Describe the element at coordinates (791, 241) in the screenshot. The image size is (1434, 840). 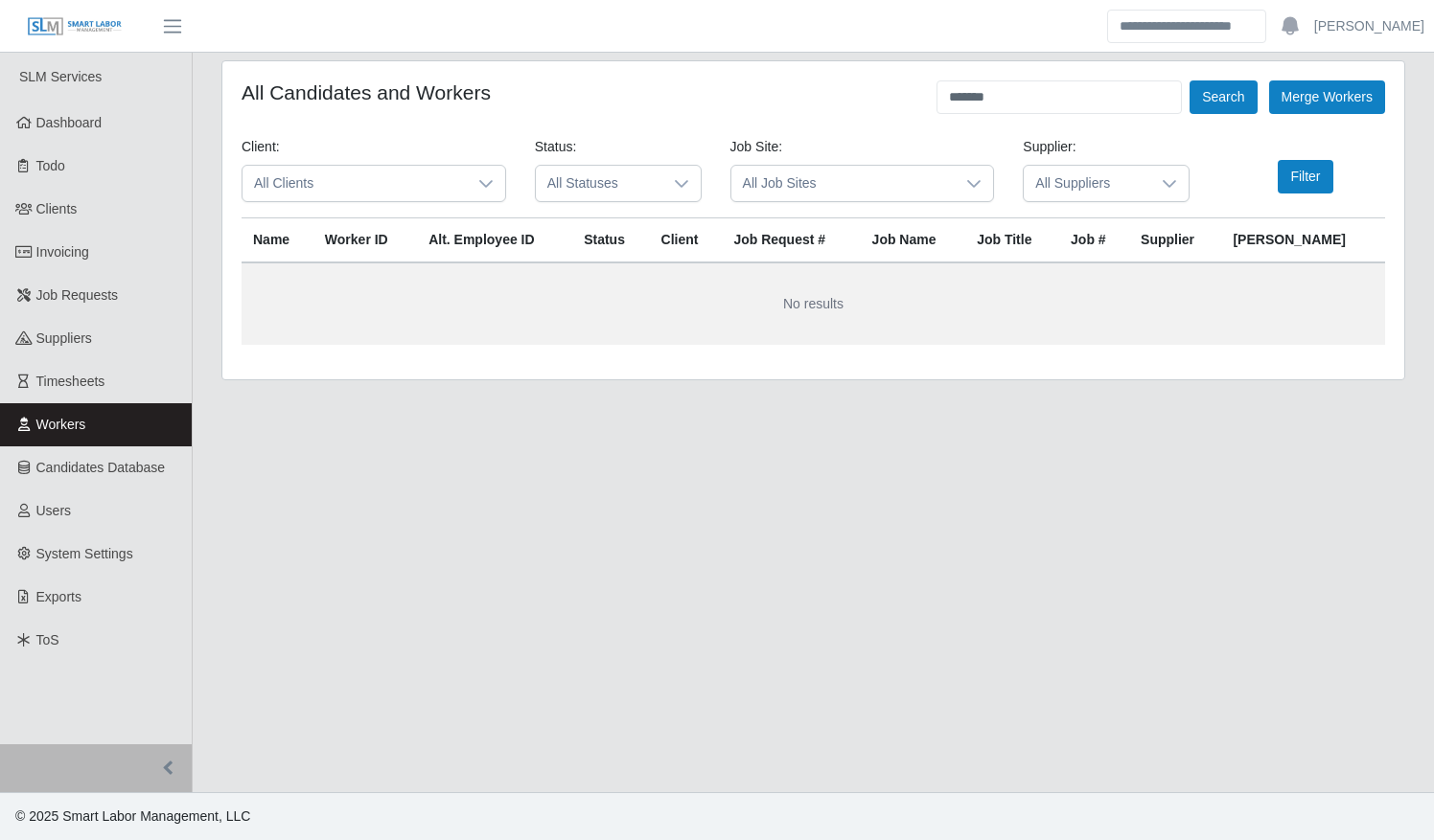
I see `th: Job Request #` at that location.